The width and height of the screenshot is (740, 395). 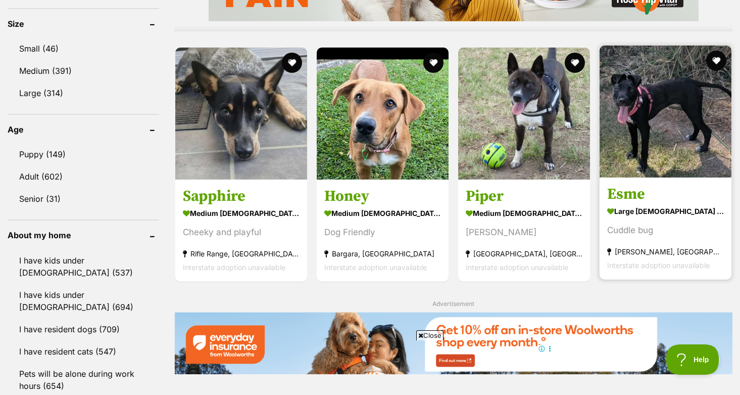 What do you see at coordinates (83, 176) in the screenshot?
I see `a: Adult (602)` at bounding box center [83, 176].